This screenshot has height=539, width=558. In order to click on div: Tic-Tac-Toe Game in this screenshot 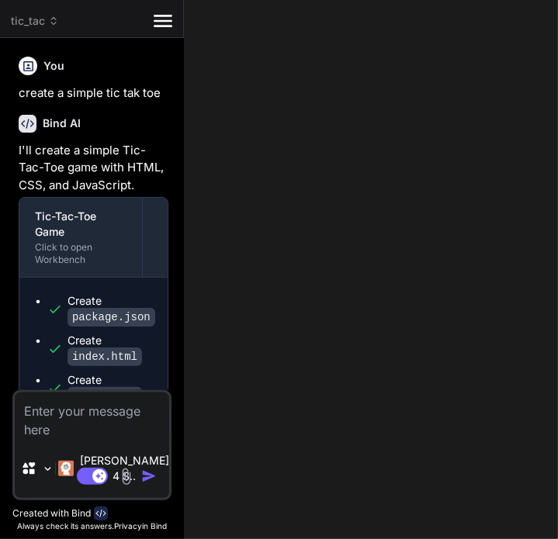, I will do `click(81, 224)`.